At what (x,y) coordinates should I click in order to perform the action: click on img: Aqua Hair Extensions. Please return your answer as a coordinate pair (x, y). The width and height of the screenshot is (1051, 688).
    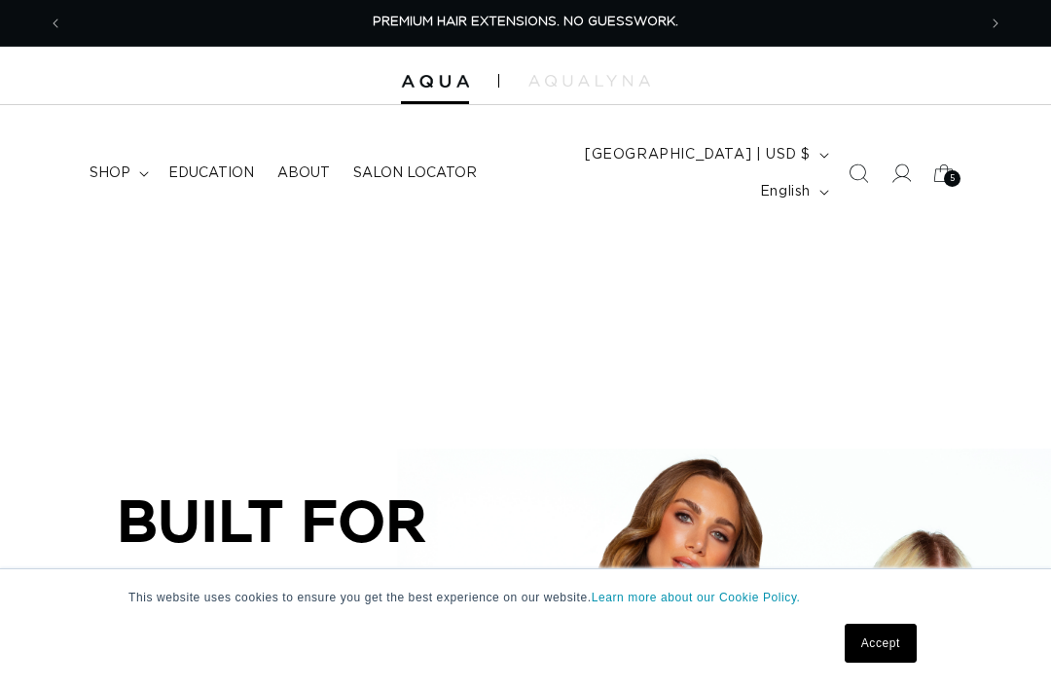
    Looking at the image, I should click on (435, 82).